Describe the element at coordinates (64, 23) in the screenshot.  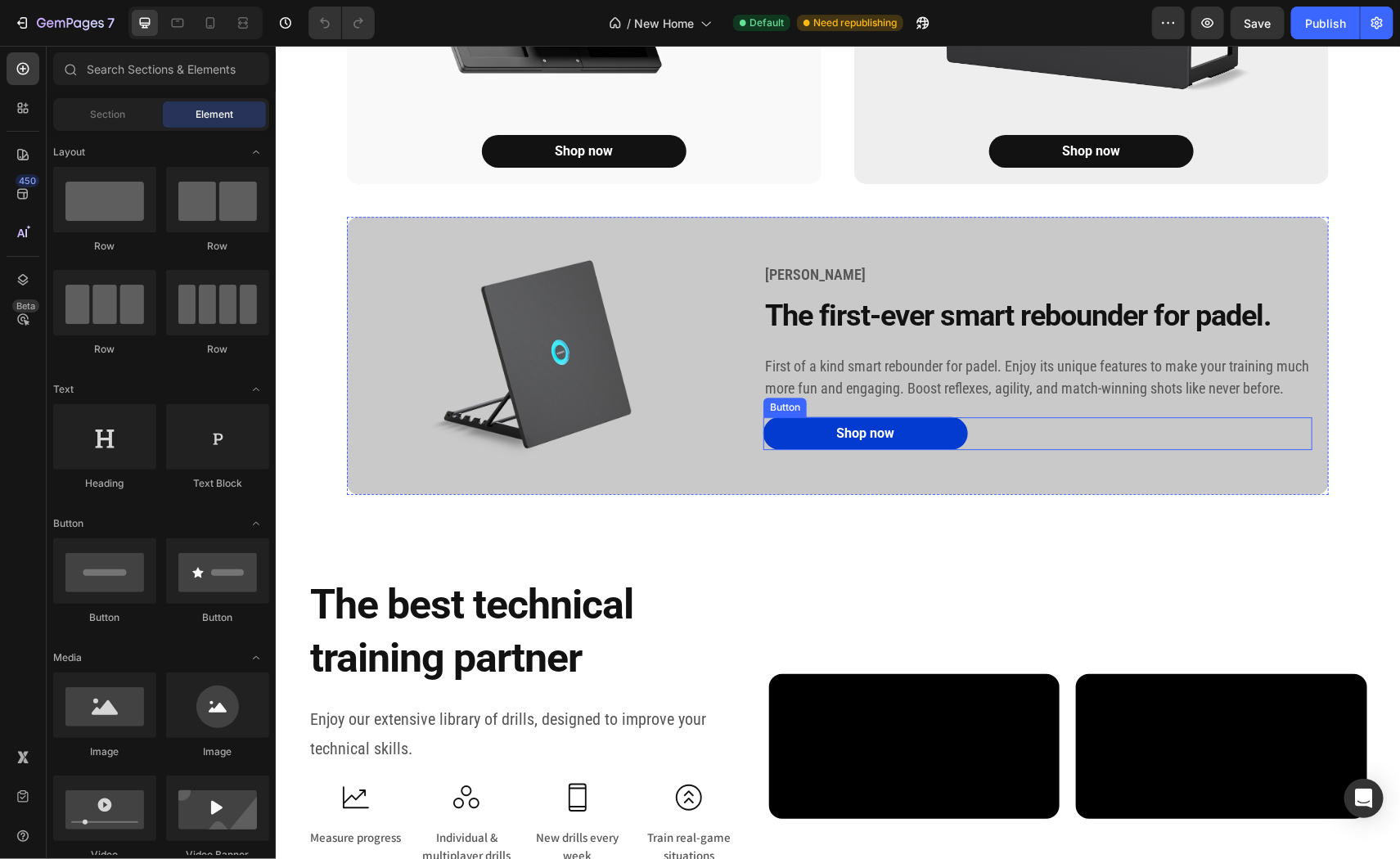
I see `button: 7` at that location.